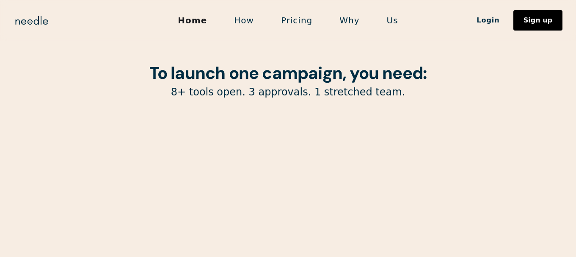 The height and width of the screenshot is (257, 576). What do you see at coordinates (349, 20) in the screenshot?
I see `a: Why` at bounding box center [349, 20].